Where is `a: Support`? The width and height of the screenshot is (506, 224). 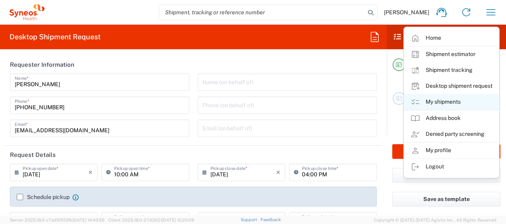
a: Support is located at coordinates (251, 220).